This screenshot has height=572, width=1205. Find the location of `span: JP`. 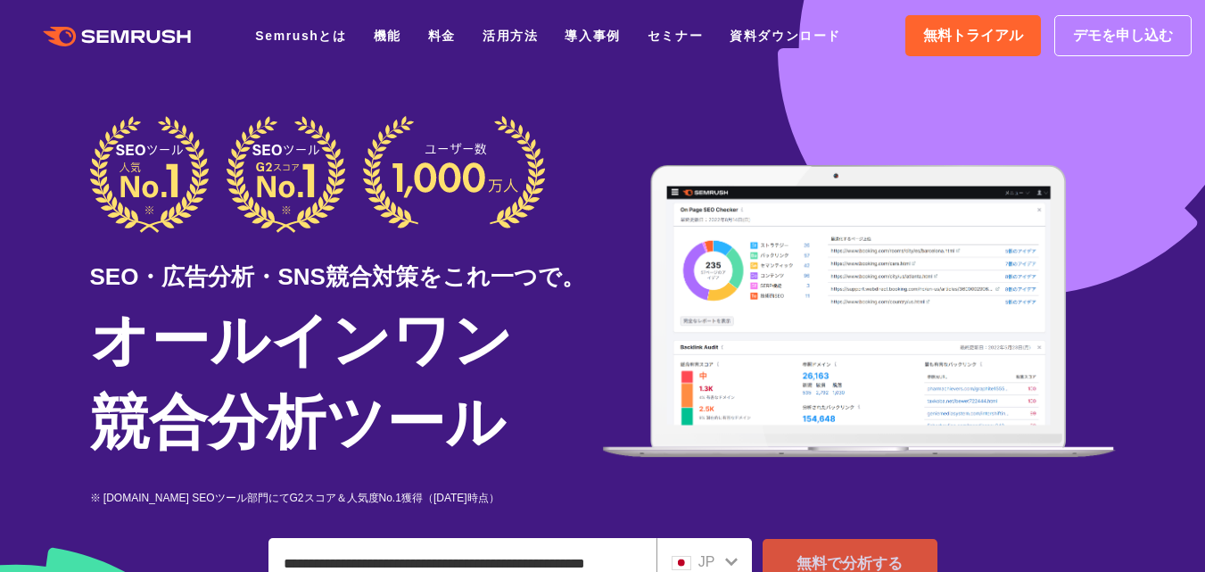

span: JP is located at coordinates (707, 561).